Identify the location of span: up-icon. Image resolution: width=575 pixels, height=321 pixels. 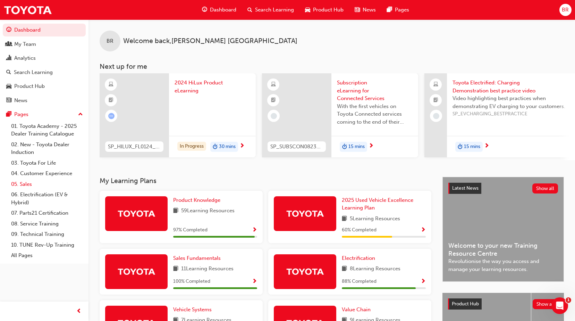
(81, 115).